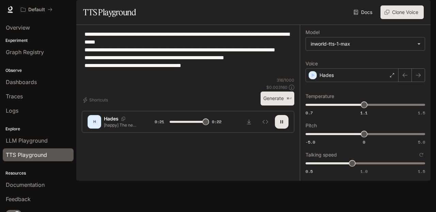  I want to click on div: H, so click(94, 122).